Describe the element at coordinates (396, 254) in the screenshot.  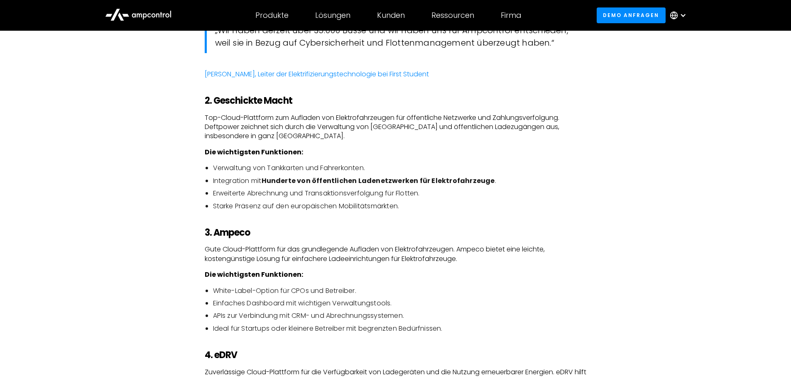
I see `p: Gute Cloud-Plattform für das grundlegende Aufladen von Elektrofahrzeugen. Ampeco bietet eine leic...` at that location.